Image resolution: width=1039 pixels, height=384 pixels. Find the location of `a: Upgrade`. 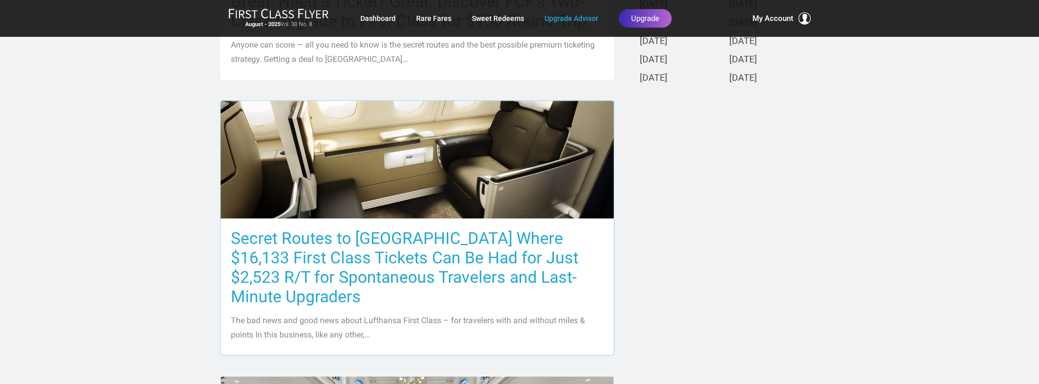

a: Upgrade is located at coordinates (645, 18).